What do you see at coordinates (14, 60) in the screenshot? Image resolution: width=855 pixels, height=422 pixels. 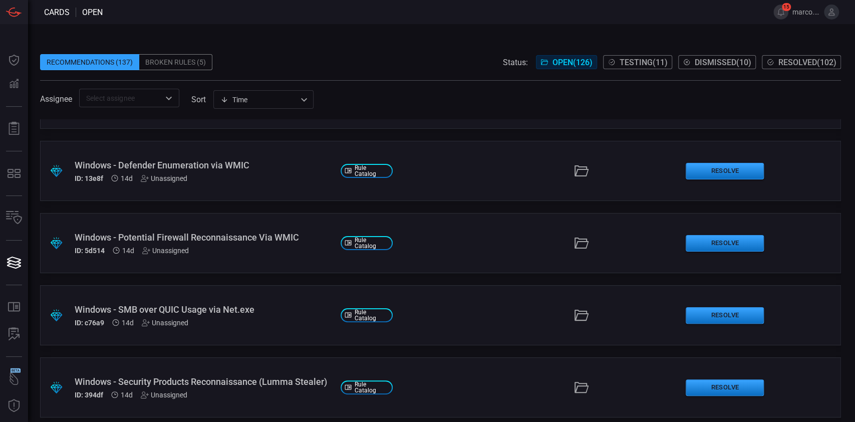 I see `button: Dashboard` at bounding box center [14, 60].